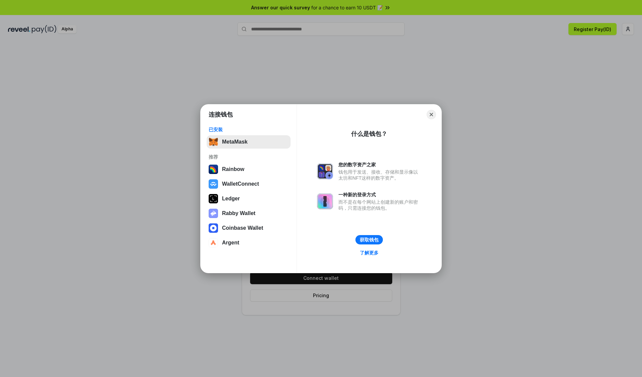 The width and height of the screenshot is (642, 377). Describe the element at coordinates (248, 142) in the screenshot. I see `button: MetaMask` at that location.